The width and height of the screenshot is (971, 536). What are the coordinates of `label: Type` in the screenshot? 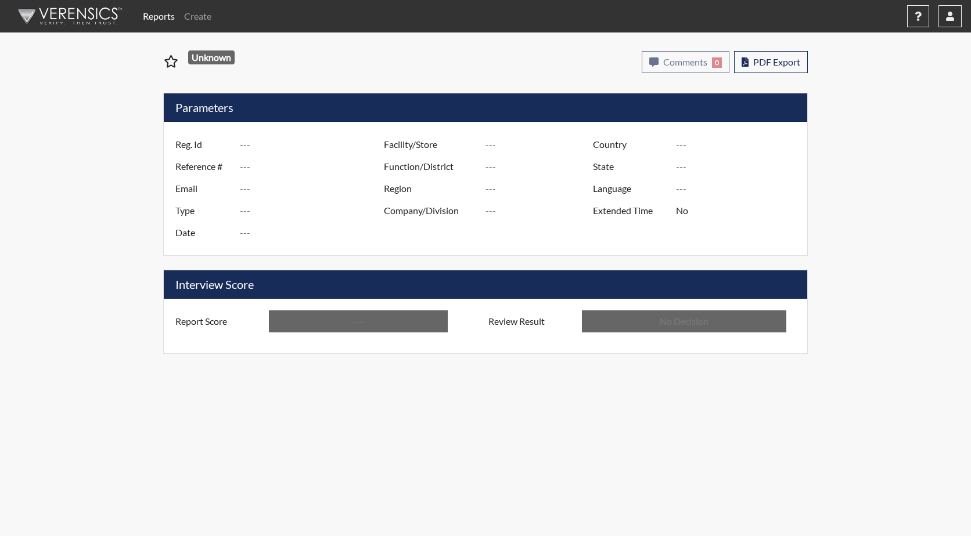 It's located at (203, 211).